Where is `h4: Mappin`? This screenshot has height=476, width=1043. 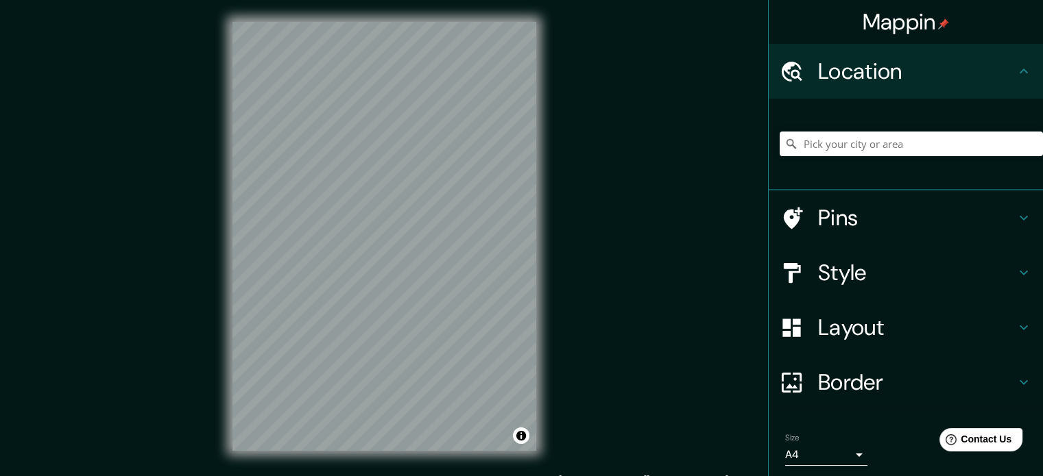
h4: Mappin is located at coordinates (906, 22).